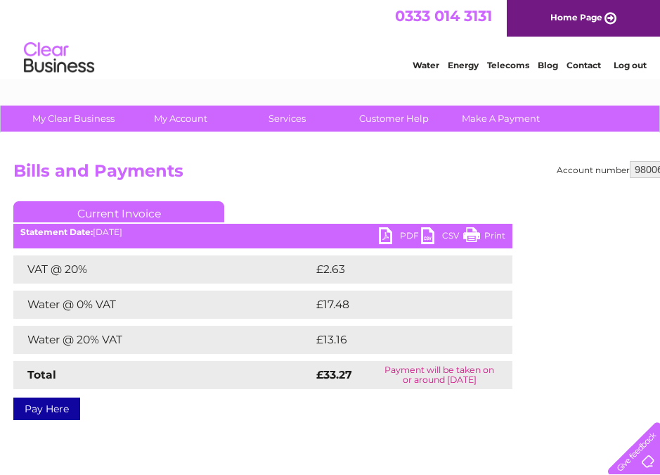 The width and height of the screenshot is (660, 475). I want to click on span: 0333 014 3131, so click(444, 15).